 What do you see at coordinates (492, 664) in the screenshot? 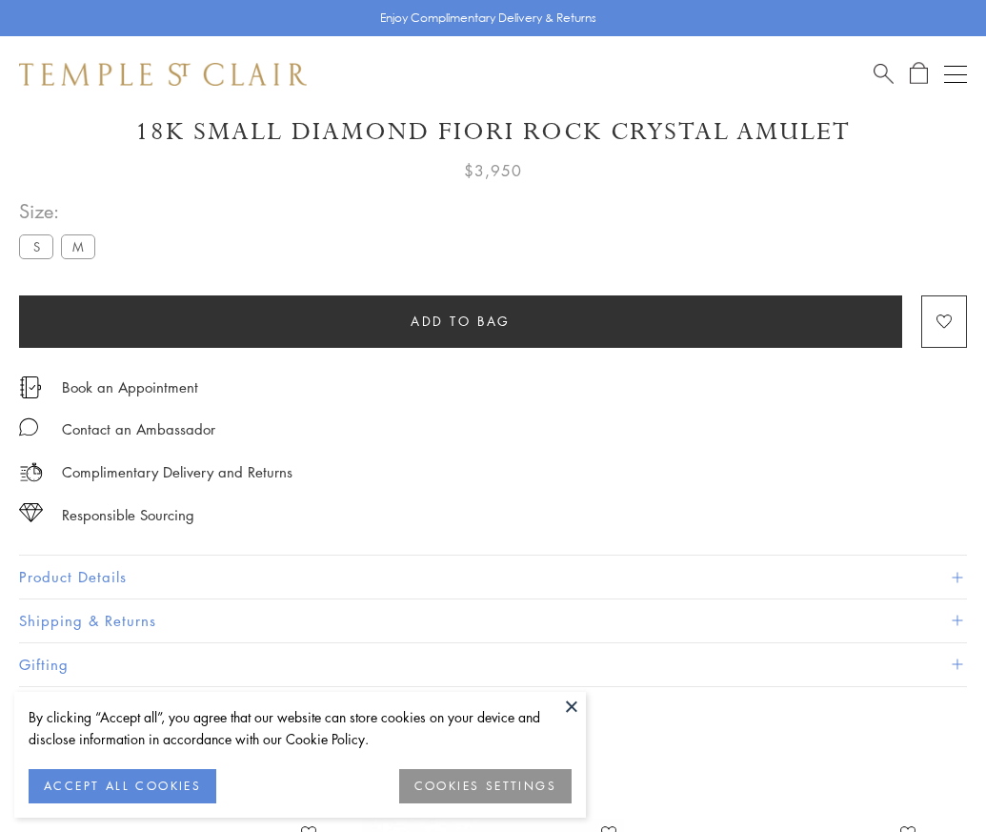
I see `button: Gifting` at bounding box center [492, 664].